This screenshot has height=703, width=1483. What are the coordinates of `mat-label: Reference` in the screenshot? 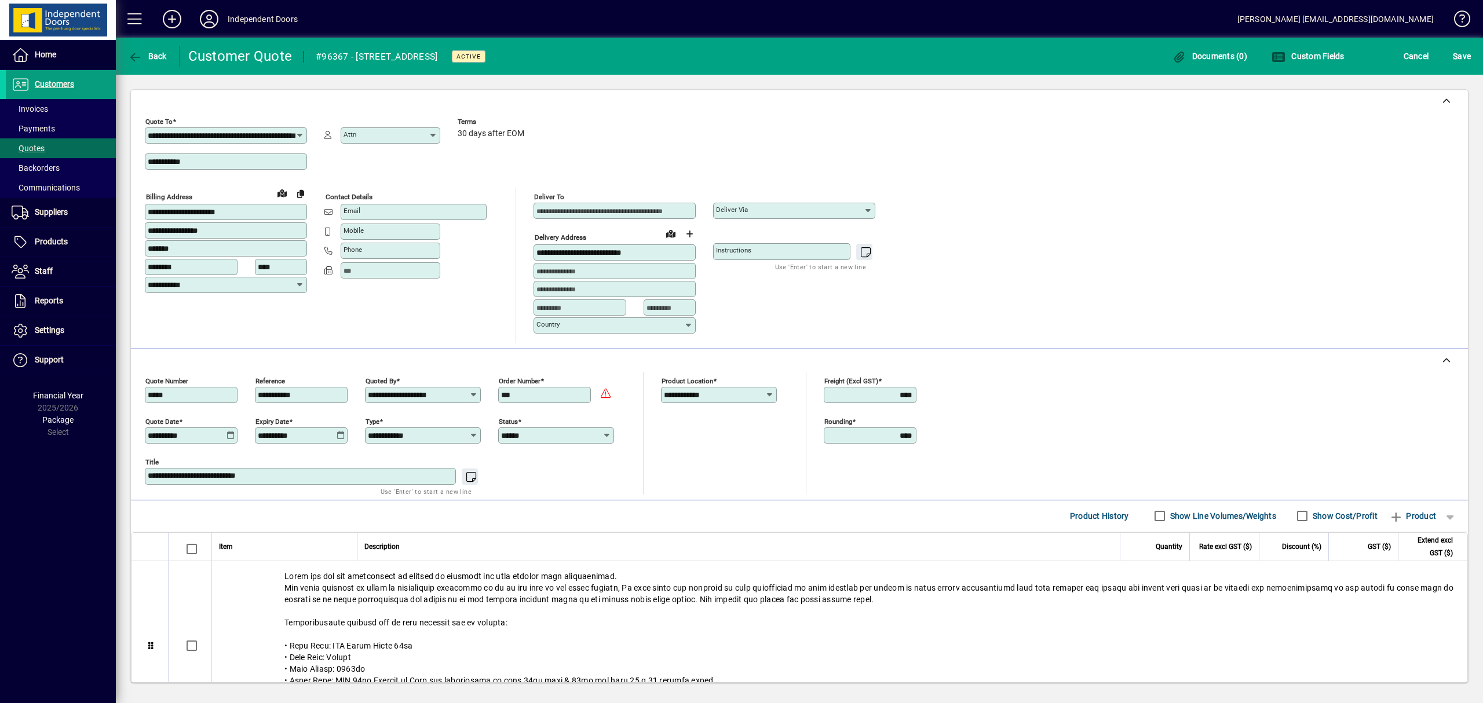 It's located at (270, 380).